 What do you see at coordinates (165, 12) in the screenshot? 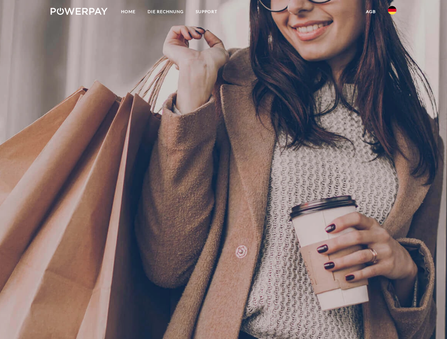
I see `a: DIE RECHNUNG` at bounding box center [165, 12].